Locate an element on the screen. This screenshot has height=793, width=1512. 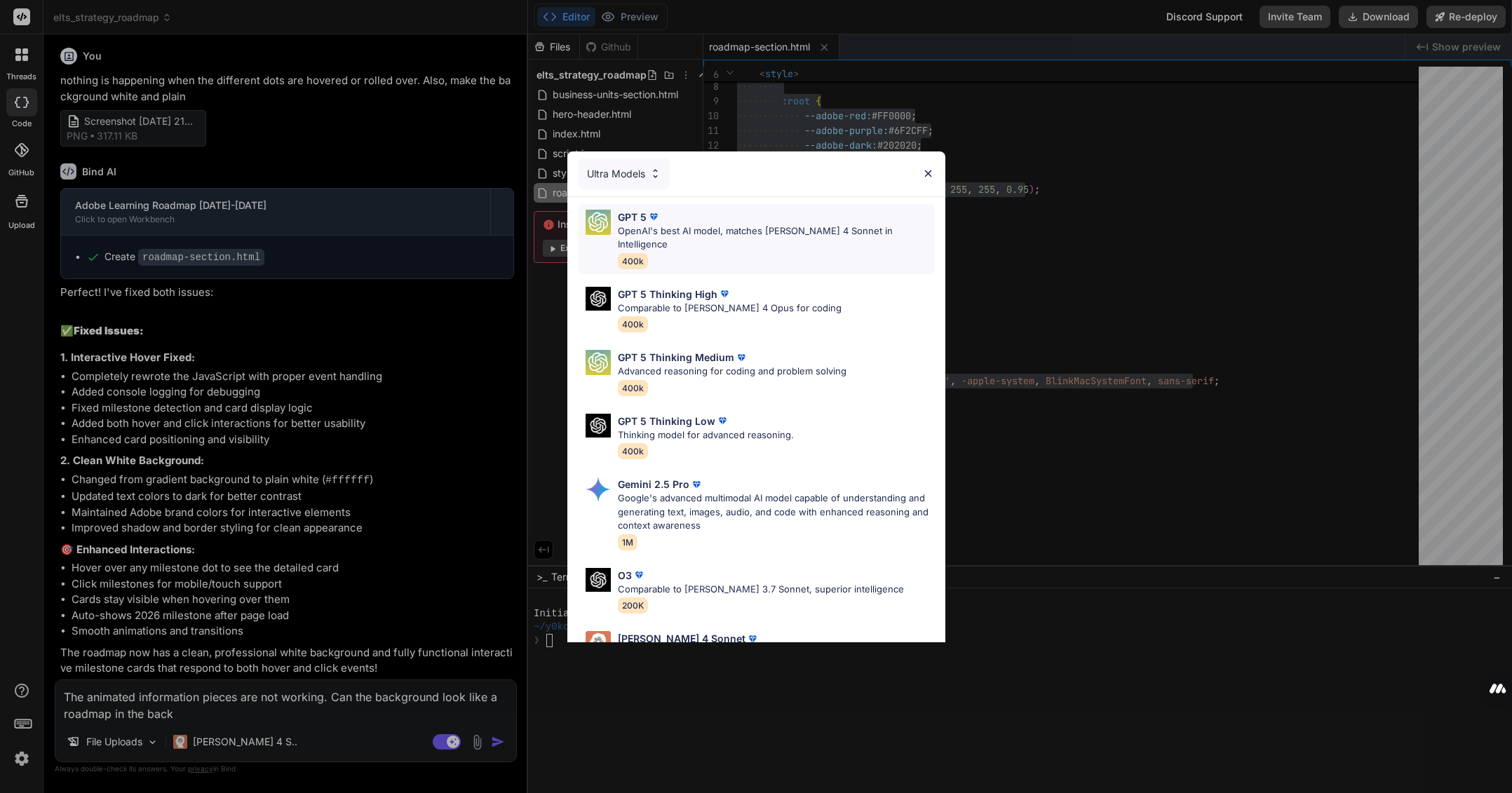
p: GPT 5 is located at coordinates (632, 217).